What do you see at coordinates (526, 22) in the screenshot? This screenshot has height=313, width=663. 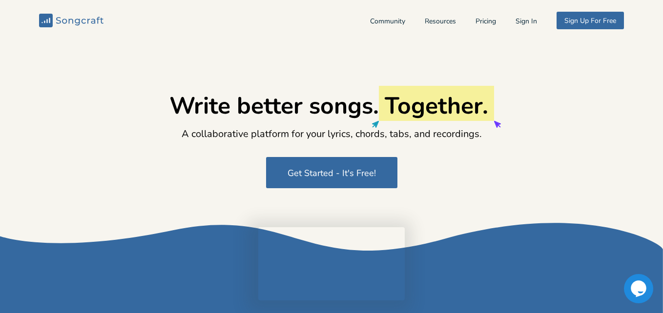 I see `button: Sign In` at bounding box center [526, 22].